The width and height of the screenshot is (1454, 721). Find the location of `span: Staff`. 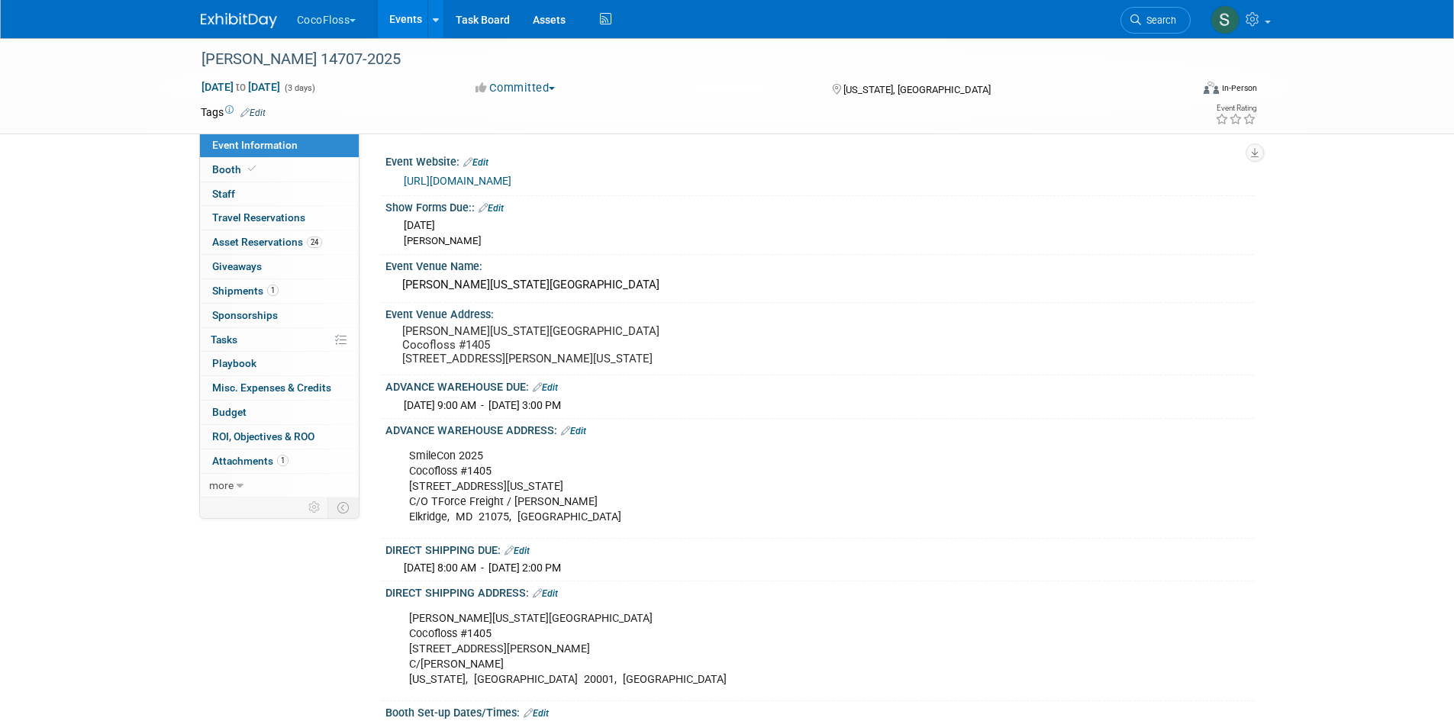

span: Staff is located at coordinates (224, 194).